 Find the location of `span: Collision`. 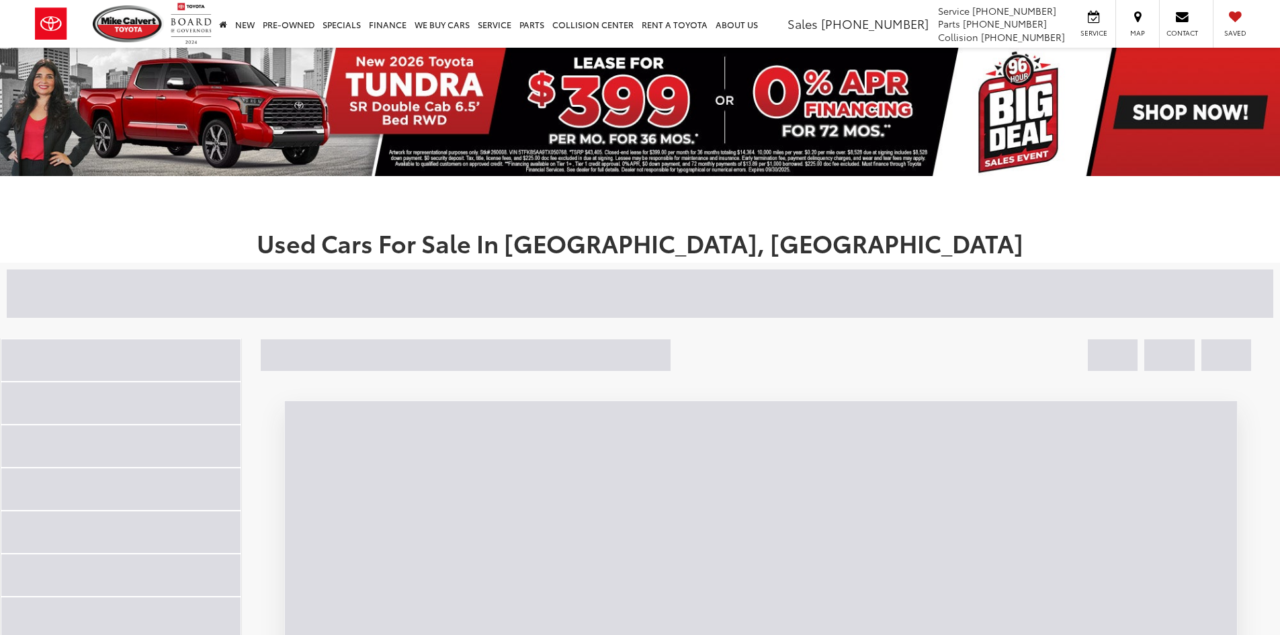

span: Collision is located at coordinates (958, 37).